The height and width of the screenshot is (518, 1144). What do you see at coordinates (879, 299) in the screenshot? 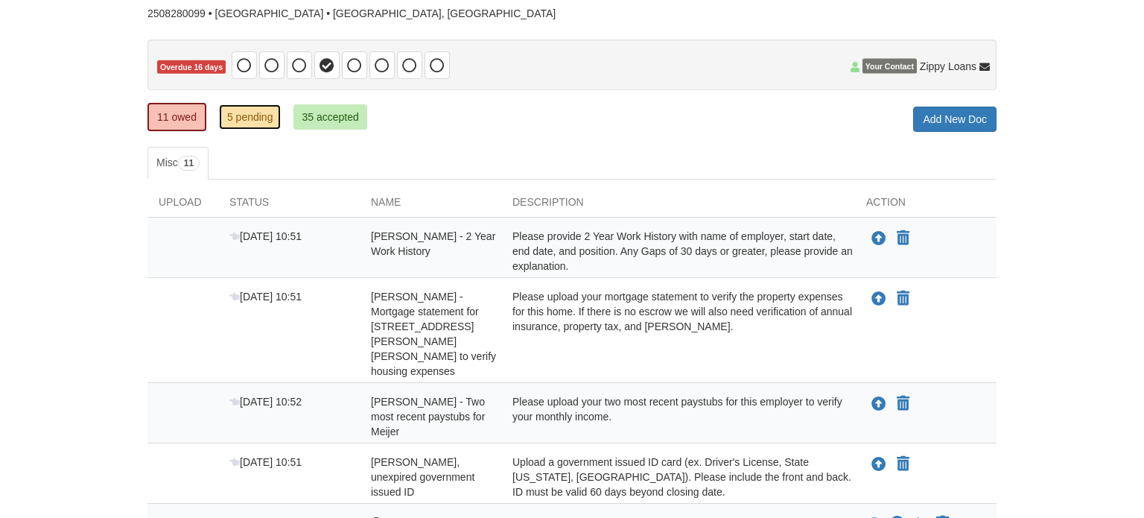
I see `button: Upload Brittany Schultz - Mortgage statement for 1717 Emily Sue Ct Indianapolis IN 46234 to verif...` at bounding box center [879, 299].